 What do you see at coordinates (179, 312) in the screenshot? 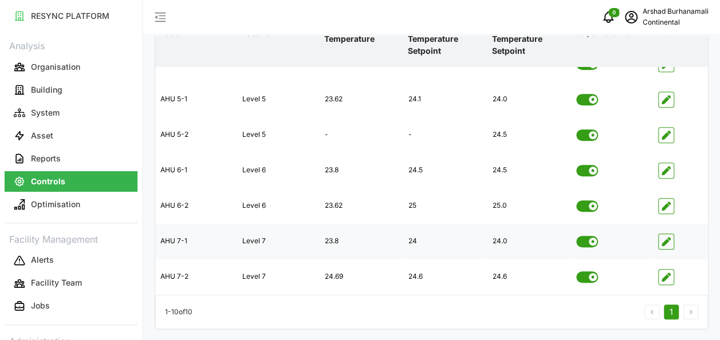
I see `p: 1 - 10 of 10` at bounding box center [179, 312].